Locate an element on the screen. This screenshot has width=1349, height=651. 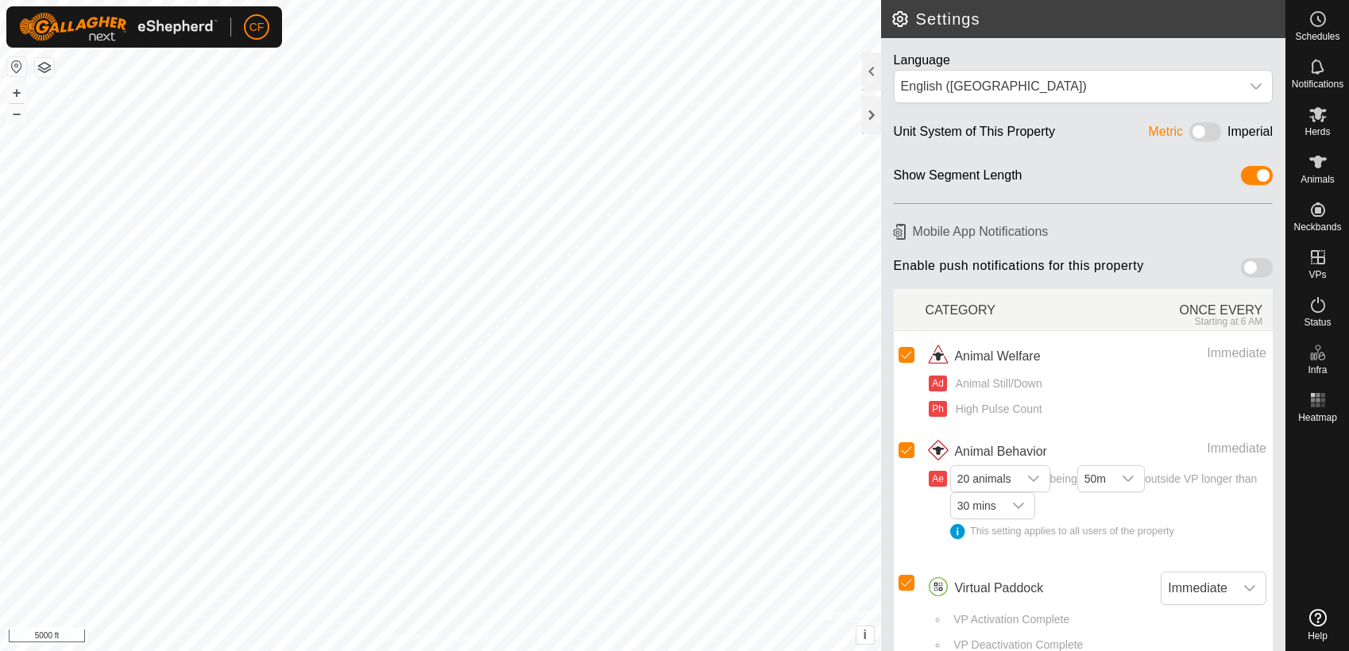
span: 20 animals is located at coordinates (984, 479).